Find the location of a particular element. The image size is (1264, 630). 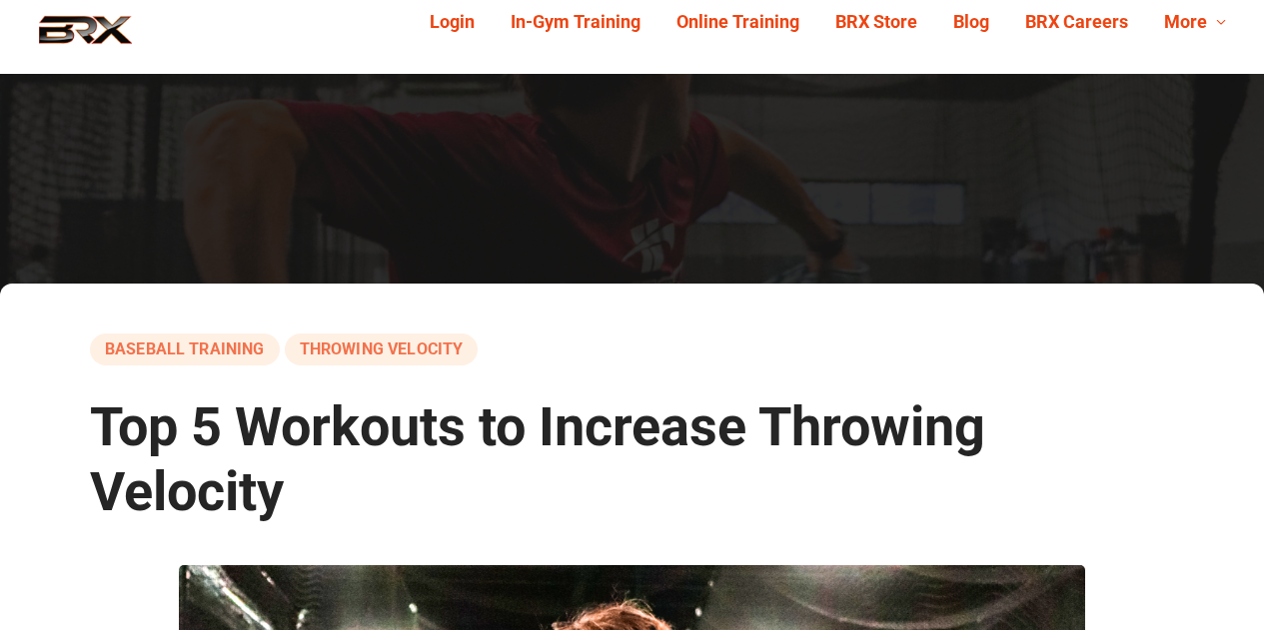

a: Login is located at coordinates (452, 22).